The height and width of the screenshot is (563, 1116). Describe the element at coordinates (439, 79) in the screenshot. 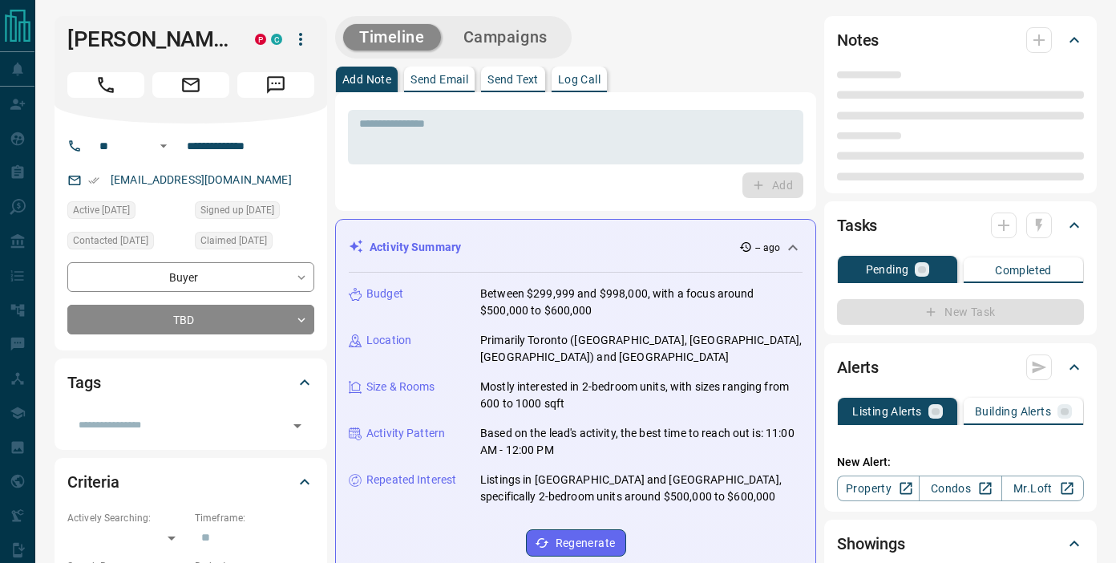

I see `p: Send Email` at that location.